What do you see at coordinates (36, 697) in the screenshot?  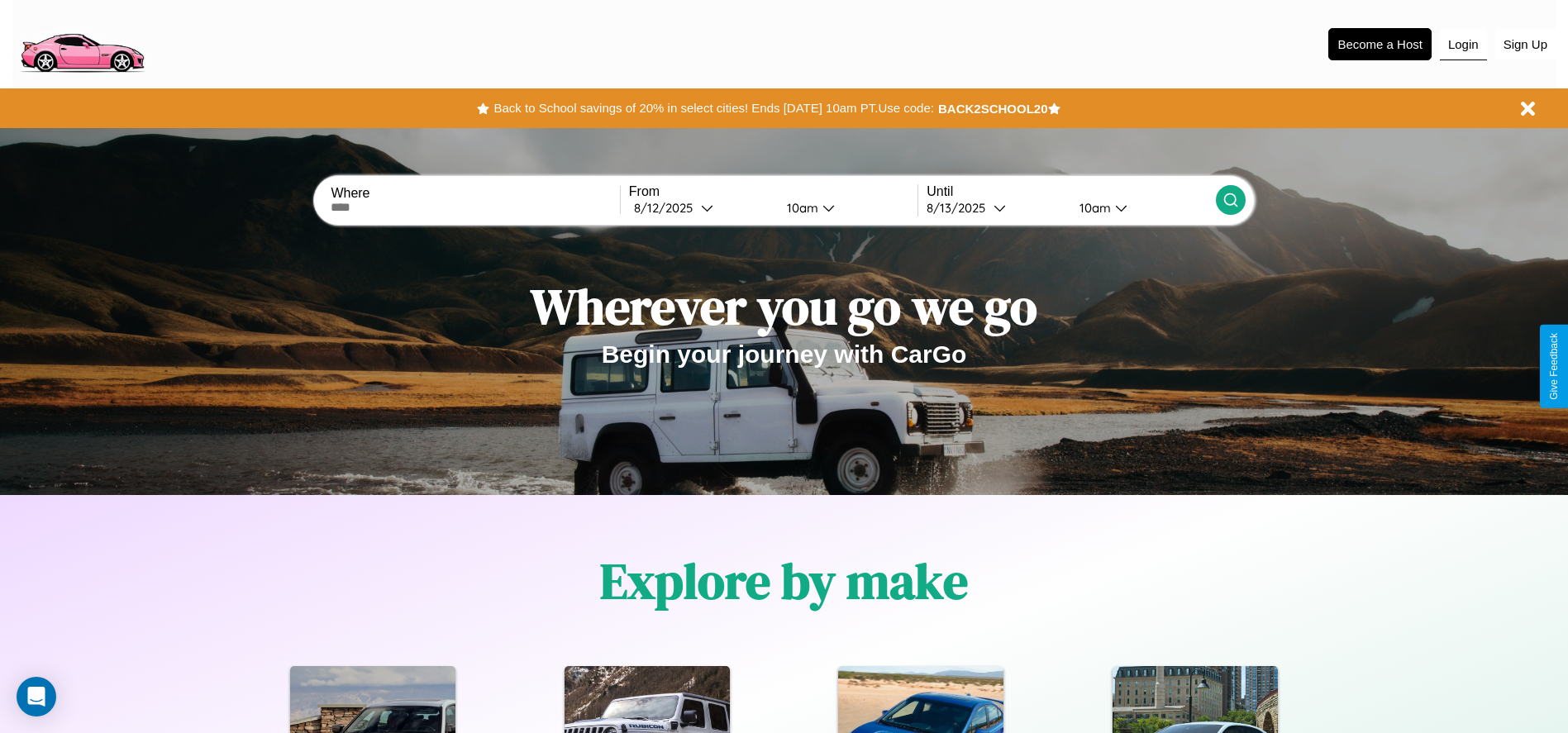 I see `div: Open Intercom Messenger` at bounding box center [36, 697].